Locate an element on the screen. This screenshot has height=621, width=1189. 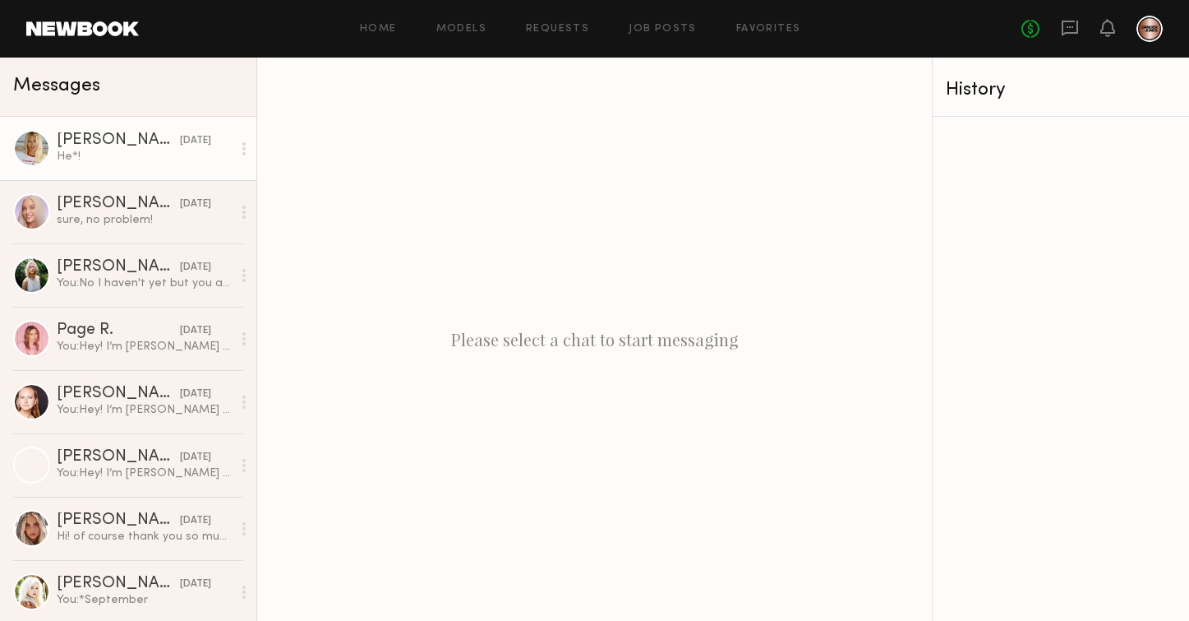
div: Page R. is located at coordinates (118, 330).